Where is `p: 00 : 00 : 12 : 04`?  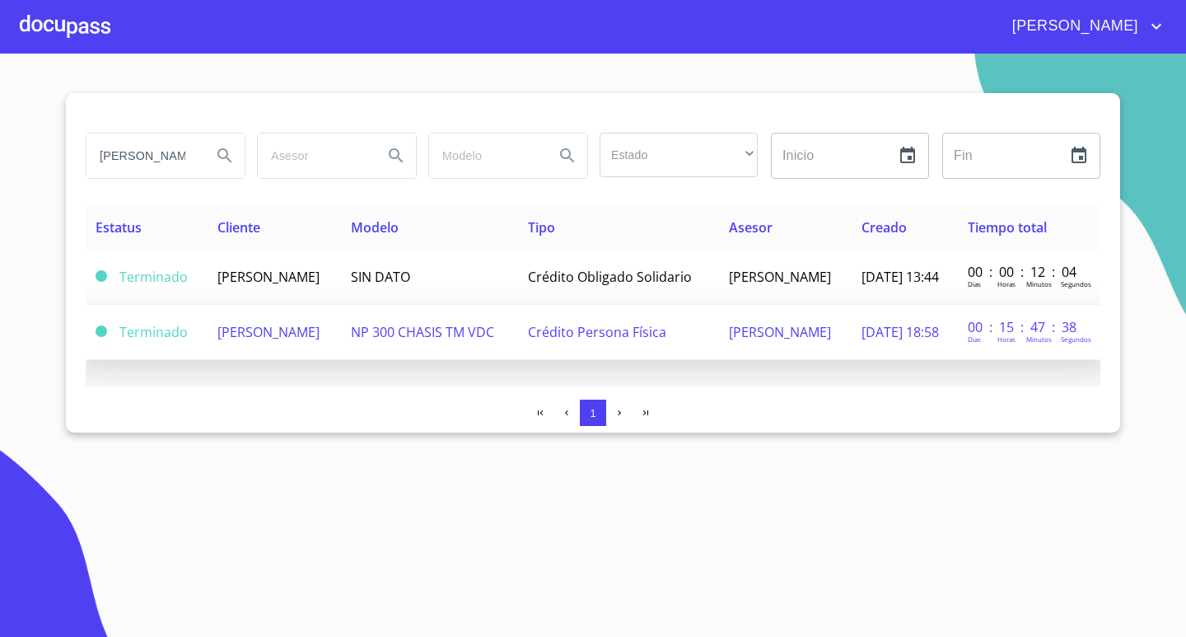 p: 00 : 00 : 12 : 04 is located at coordinates (1023, 272).